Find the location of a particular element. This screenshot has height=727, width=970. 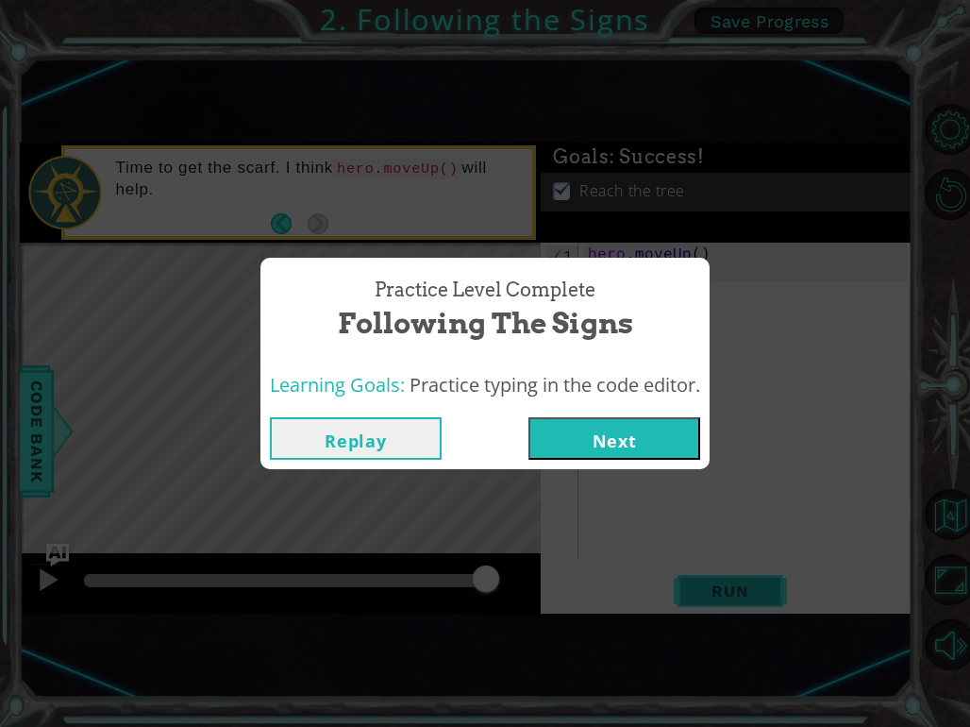

button: Next is located at coordinates (615, 438).